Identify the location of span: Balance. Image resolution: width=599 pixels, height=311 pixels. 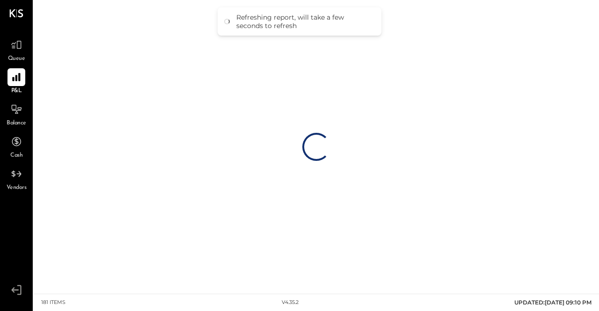
(16, 124).